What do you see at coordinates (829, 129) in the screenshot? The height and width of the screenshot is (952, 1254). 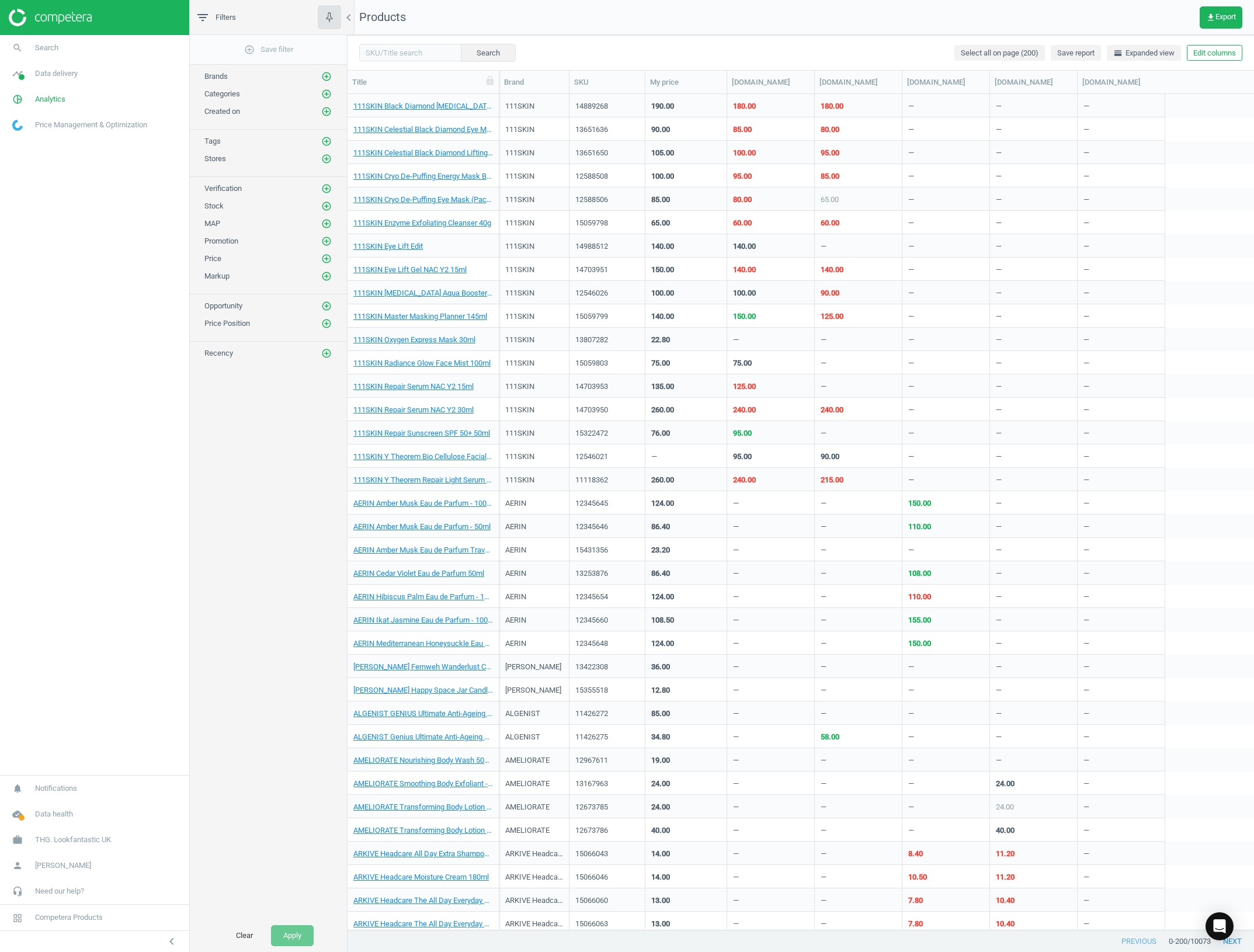 I see `div: 80.00` at bounding box center [829, 129].